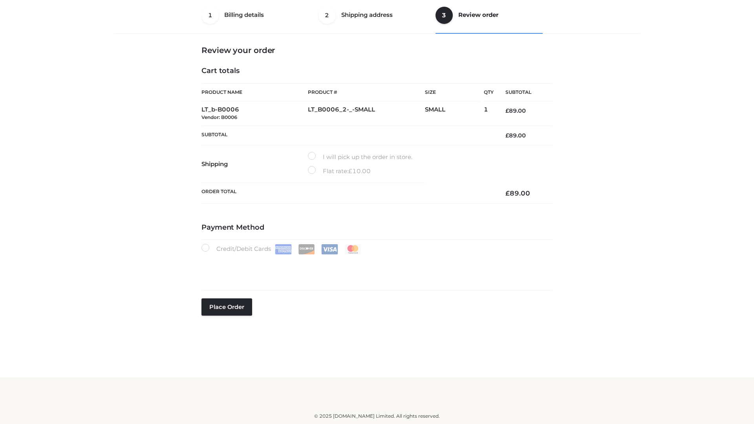 Image resolution: width=754 pixels, height=424 pixels. Describe the element at coordinates (254, 164) in the screenshot. I see `th: Shipping` at that location.